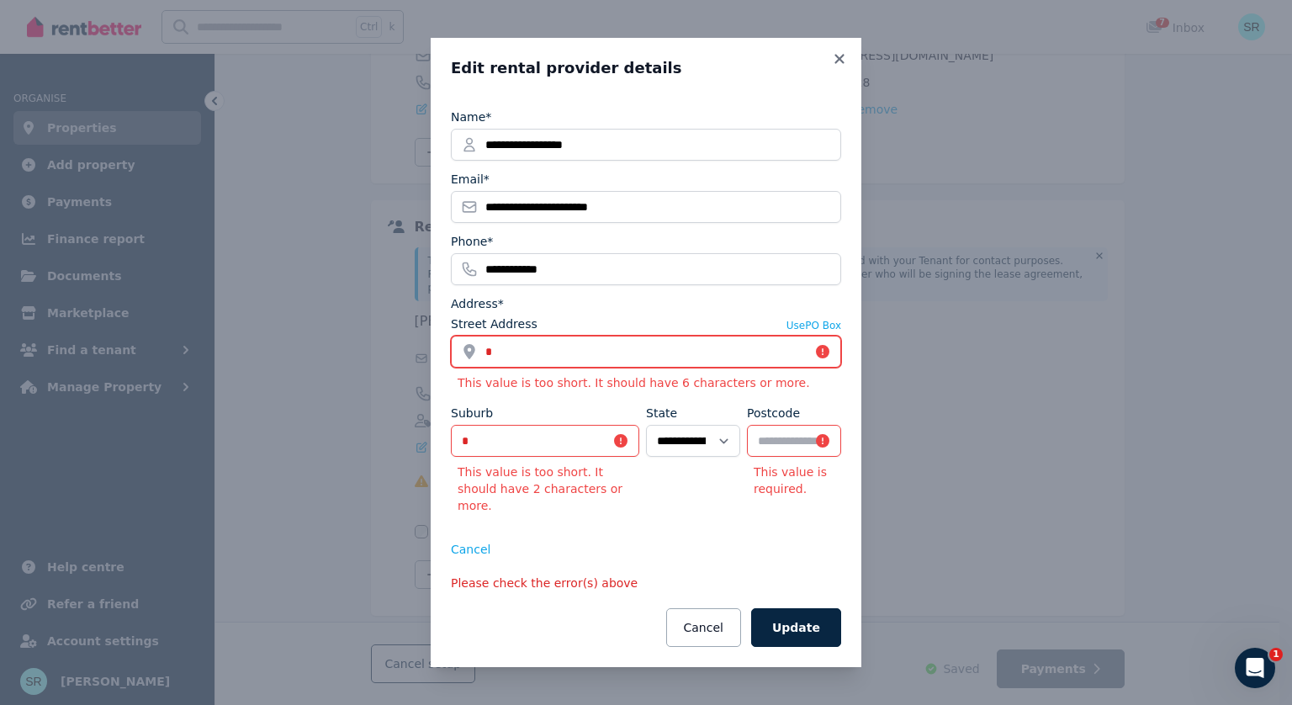 This screenshot has height=705, width=1292. What do you see at coordinates (471, 117) in the screenshot?
I see `label: Name*` at bounding box center [471, 117].